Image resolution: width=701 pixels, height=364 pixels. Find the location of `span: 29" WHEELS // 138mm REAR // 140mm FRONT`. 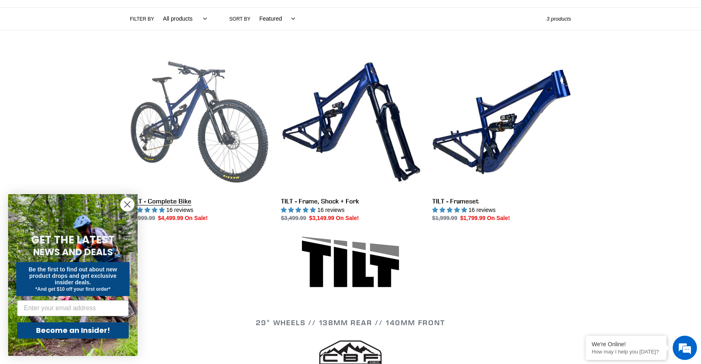

span: 29" WHEELS // 138mm REAR // 140mm FRONT is located at coordinates (350, 323).